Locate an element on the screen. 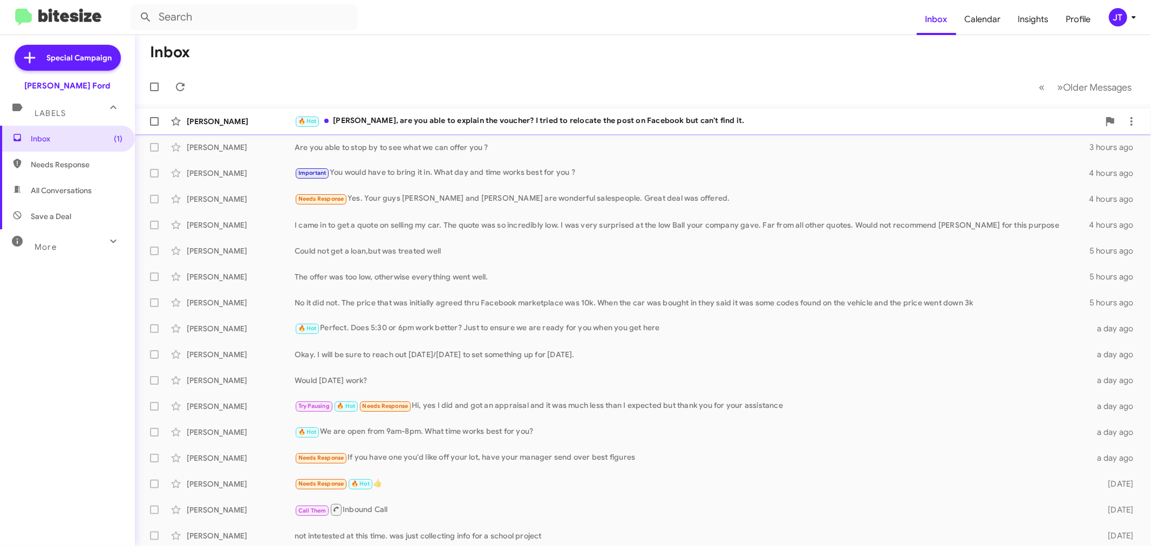 Image resolution: width=1151 pixels, height=546 pixels. div: The offer was too low, otherwise everything went well. is located at coordinates (692, 277).